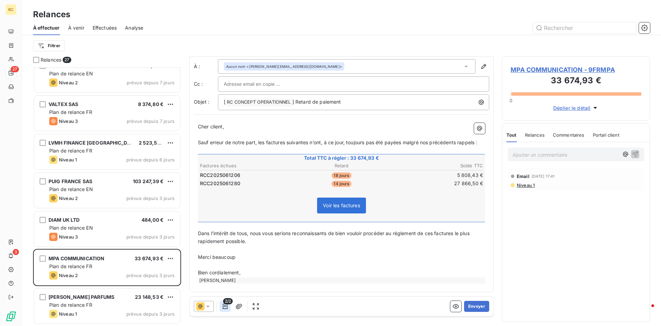 This screenshot has height=326, width=661. I want to click on input: Adresse email en copie ..., so click(260, 84).